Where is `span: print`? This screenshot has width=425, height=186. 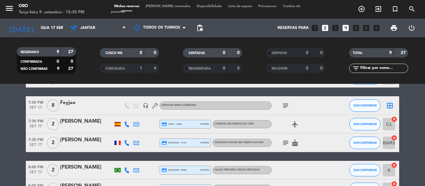 span: print is located at coordinates (394, 28).